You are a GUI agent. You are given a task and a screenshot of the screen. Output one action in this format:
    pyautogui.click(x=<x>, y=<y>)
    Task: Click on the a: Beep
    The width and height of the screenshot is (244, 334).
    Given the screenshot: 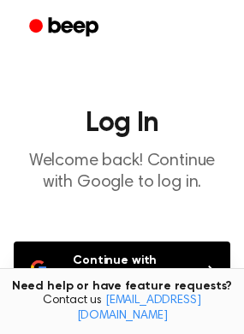 What is the action you would take?
    pyautogui.click(x=65, y=27)
    